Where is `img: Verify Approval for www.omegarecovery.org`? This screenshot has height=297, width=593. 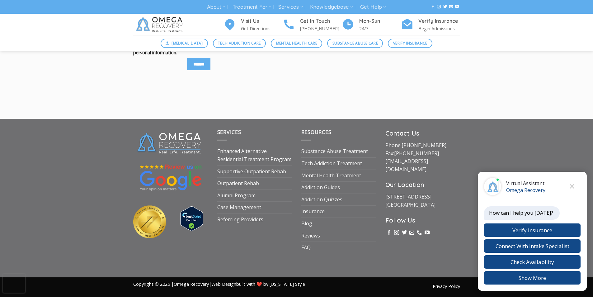
img: Verify Approval for www.omegarecovery.org is located at coordinates (191, 218).